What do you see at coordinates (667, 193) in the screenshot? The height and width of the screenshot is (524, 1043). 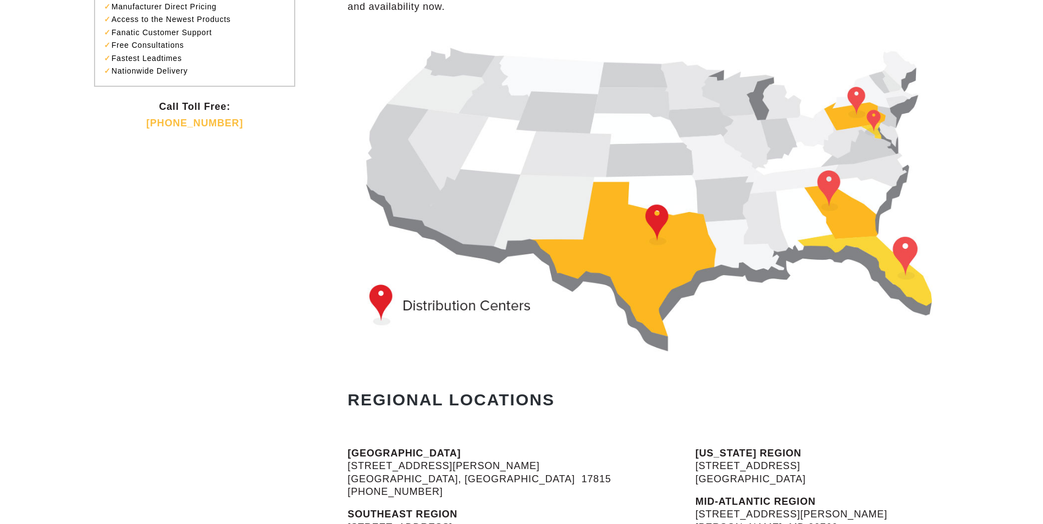 I see `img: dist-map-1` at bounding box center [667, 193].